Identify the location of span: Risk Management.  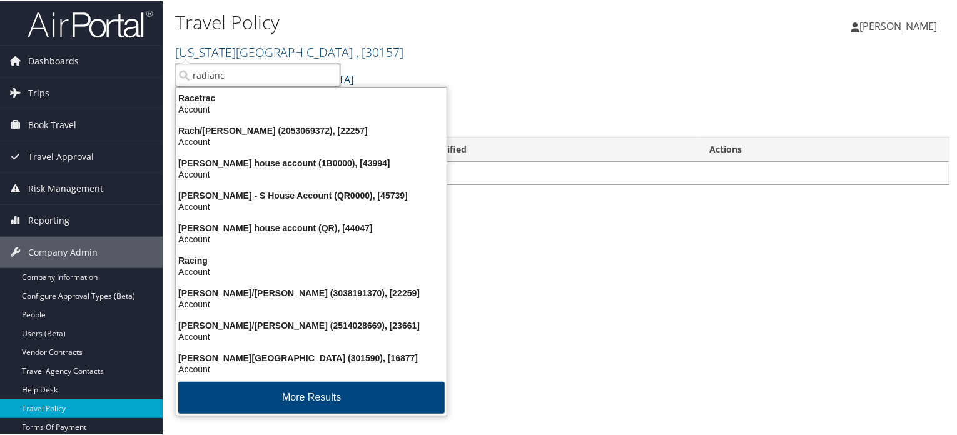
(66, 188).